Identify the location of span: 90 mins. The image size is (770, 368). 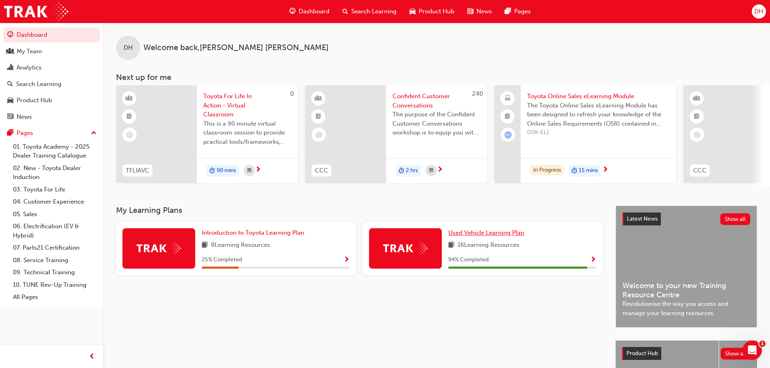
(226, 171).